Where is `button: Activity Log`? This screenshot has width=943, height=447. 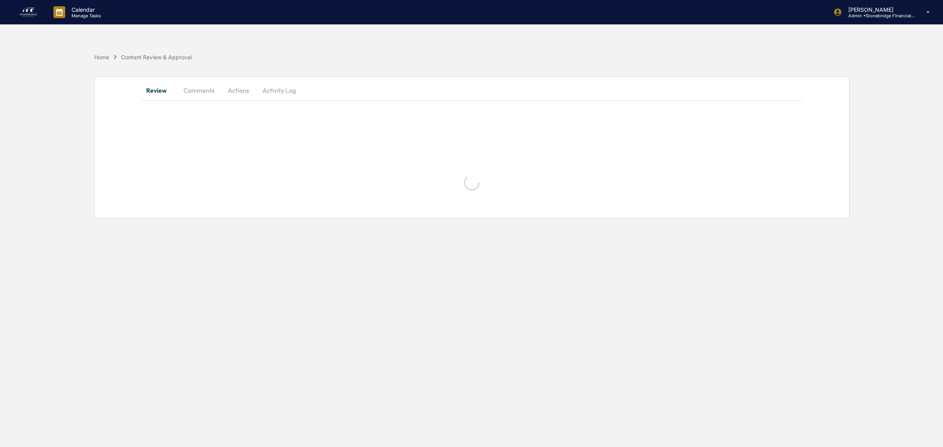 button: Activity Log is located at coordinates (279, 90).